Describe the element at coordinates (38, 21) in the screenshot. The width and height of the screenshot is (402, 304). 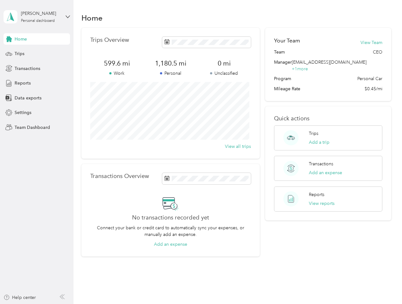
I see `div: Personal dashboard` at that location.